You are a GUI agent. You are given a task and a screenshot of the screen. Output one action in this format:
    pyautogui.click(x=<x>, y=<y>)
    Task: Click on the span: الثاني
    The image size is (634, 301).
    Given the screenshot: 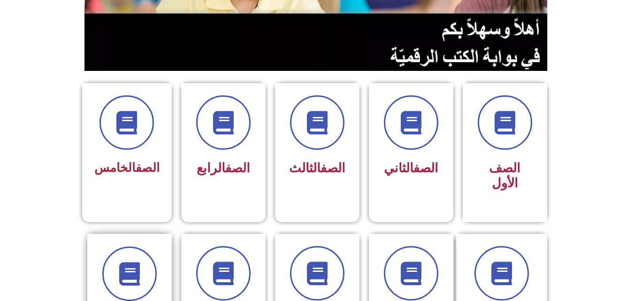 What is the action you would take?
    pyautogui.click(x=411, y=168)
    